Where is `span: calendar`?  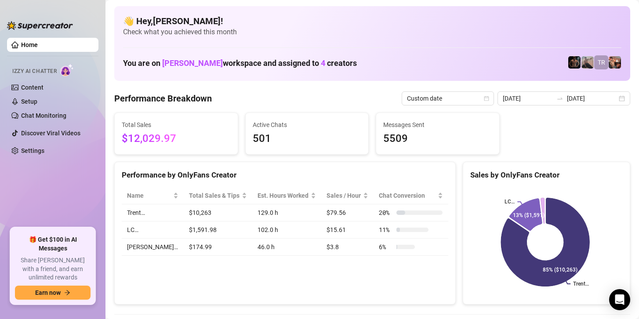
span: calendar is located at coordinates (486, 98).